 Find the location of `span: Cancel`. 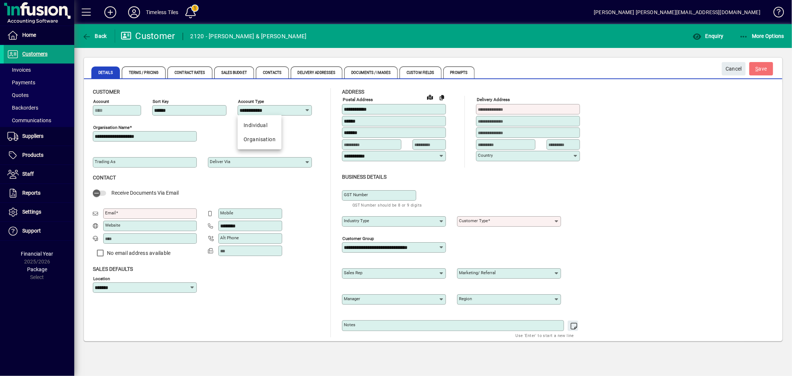

span: Cancel is located at coordinates (734, 69).